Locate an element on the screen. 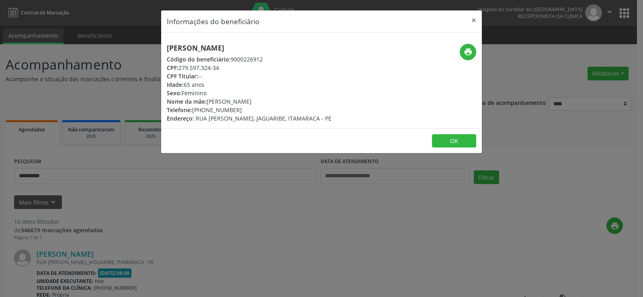 The width and height of the screenshot is (643, 297). span: Sexo: is located at coordinates (174, 93).